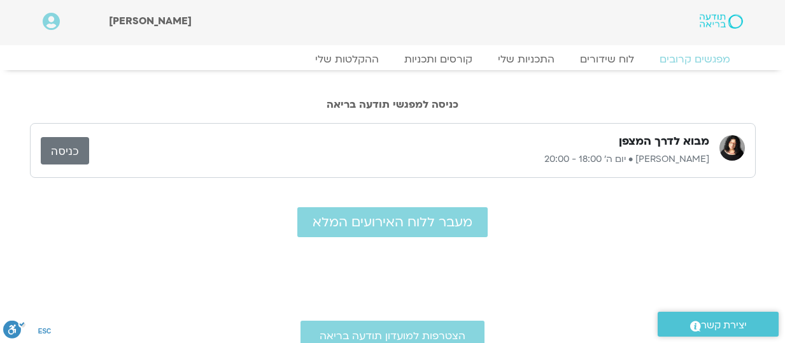 This screenshot has width=785, height=343. What do you see at coordinates (347, 59) in the screenshot?
I see `a: ההקלטות שלי` at bounding box center [347, 59].